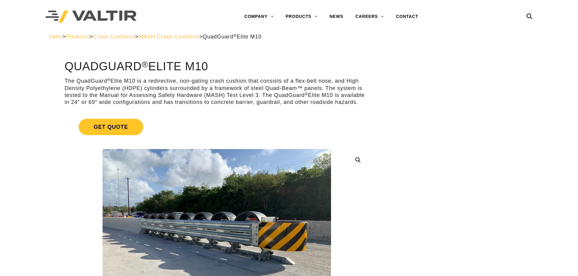 This screenshot has height=276, width=578. What do you see at coordinates (114, 37) in the screenshot?
I see `span: Crash Cushions` at bounding box center [114, 37].